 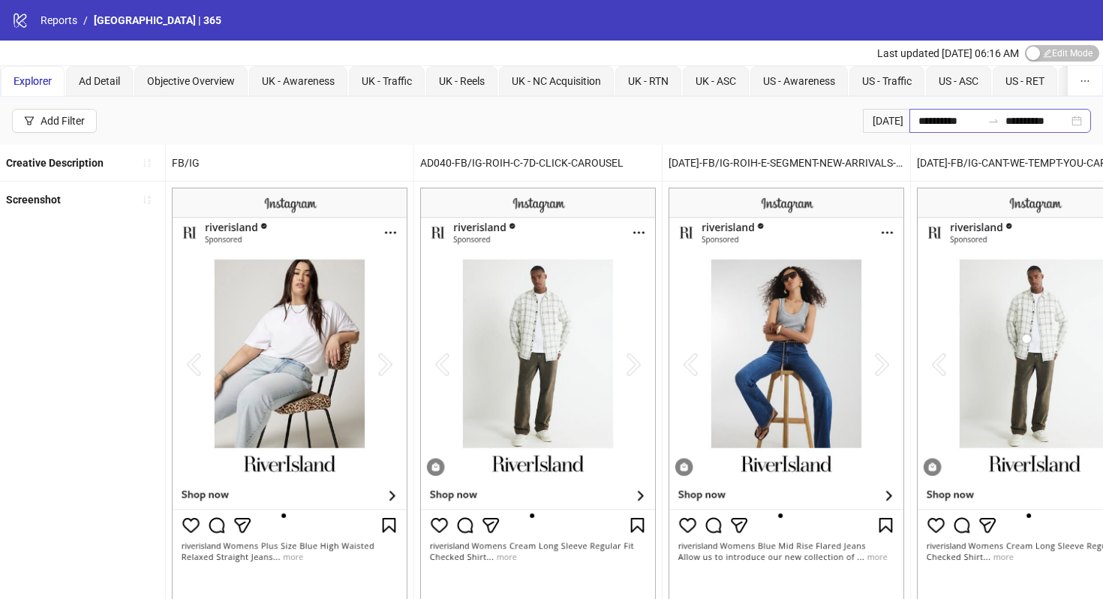 I want to click on span: to, so click(x=993, y=121).